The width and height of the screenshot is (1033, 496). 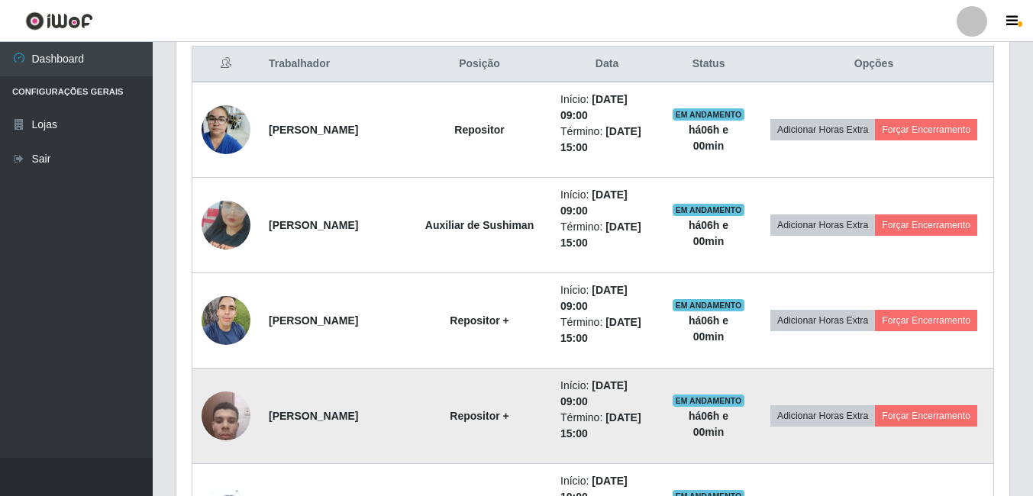 I want to click on img: 1737022701609.jpeg, so click(x=226, y=415).